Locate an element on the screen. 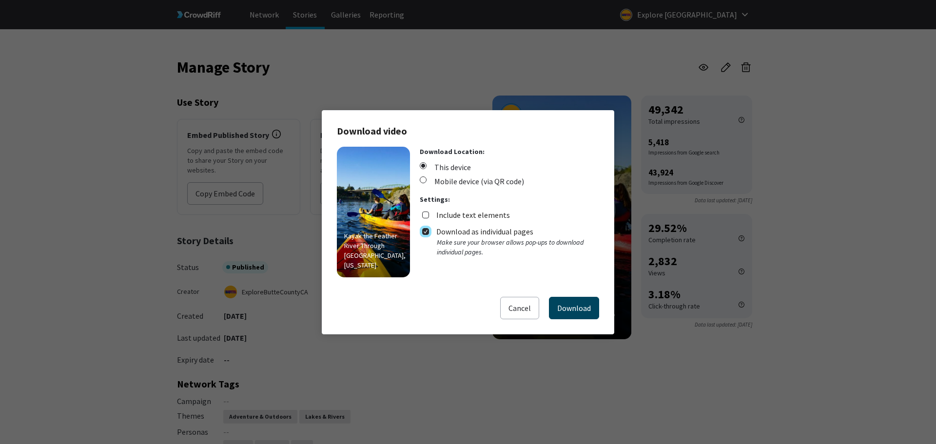 The image size is (936, 444). p: Make sure your browser allows pop-ups to download individual pages. is located at coordinates (509, 247).